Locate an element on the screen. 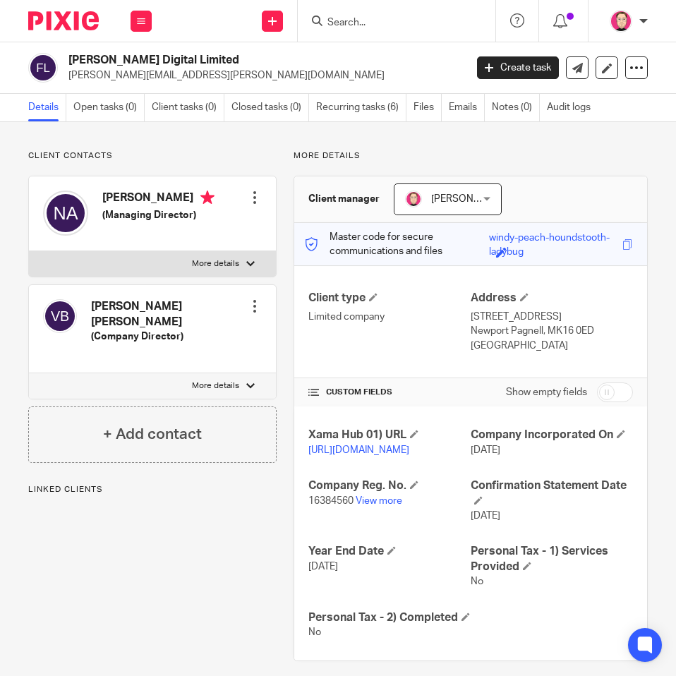 This screenshot has height=676, width=676. p: Master code for secure communications and files is located at coordinates (397, 244).